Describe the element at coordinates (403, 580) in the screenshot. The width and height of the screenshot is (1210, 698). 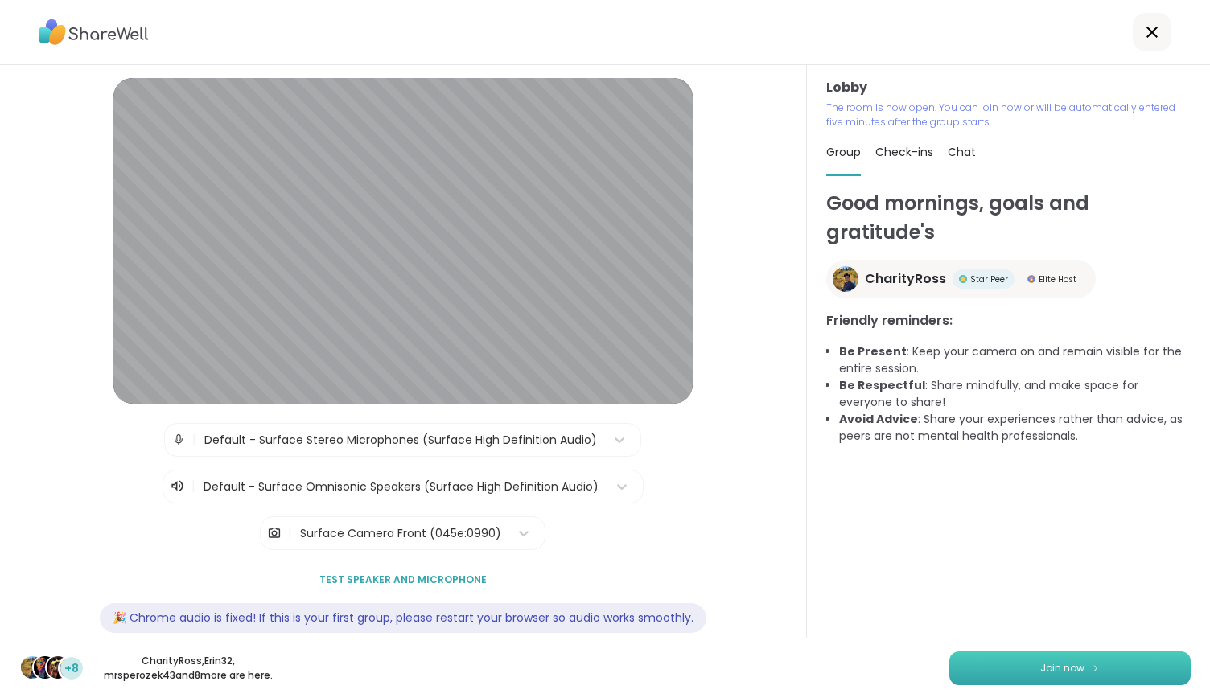
I see `span: Test speaker and microphone` at that location.